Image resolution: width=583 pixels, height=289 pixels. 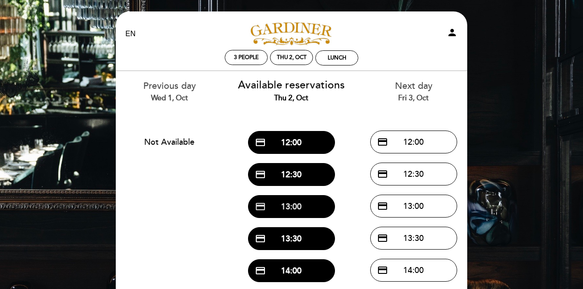 I want to click on span: 3 people, so click(x=246, y=57).